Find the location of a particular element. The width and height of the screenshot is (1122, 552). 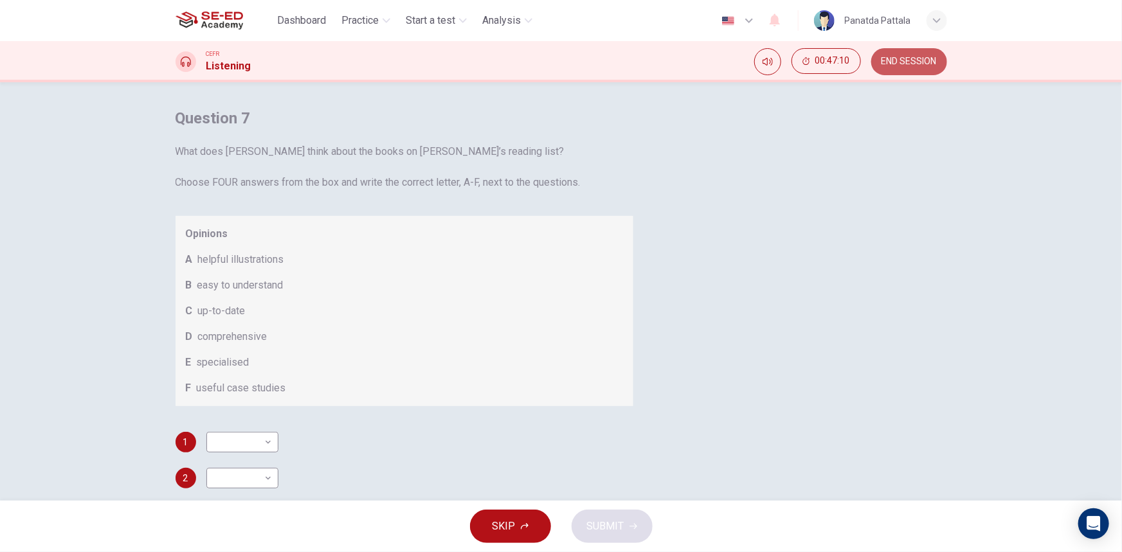

div: Mute is located at coordinates (768, 62).